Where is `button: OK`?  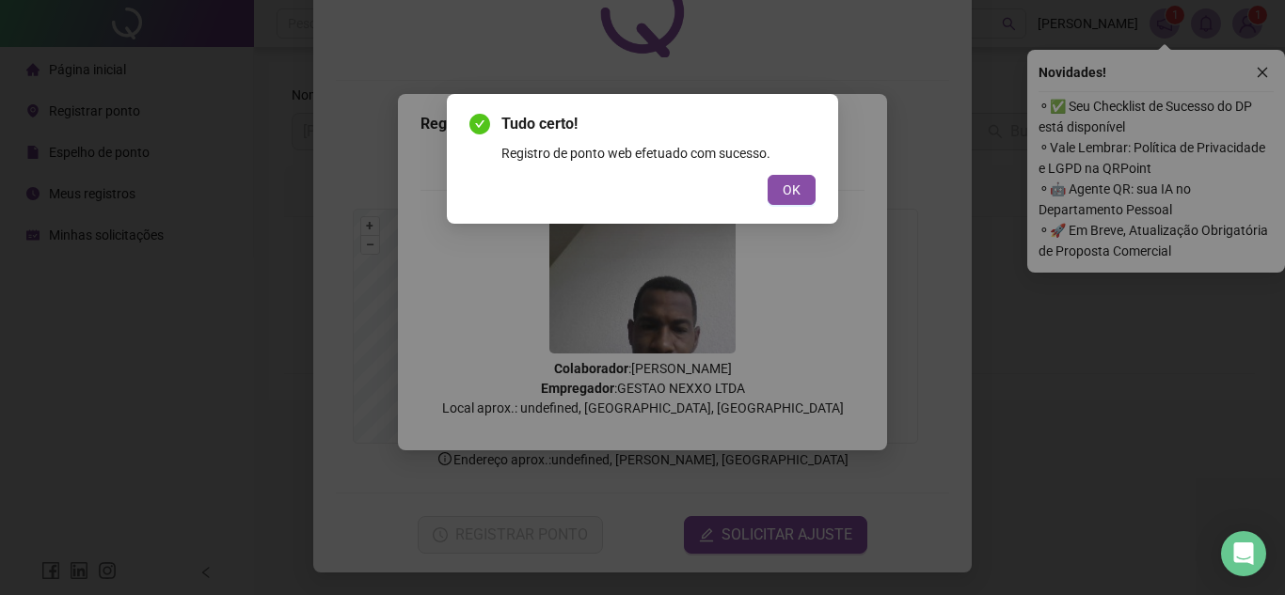
button: OK is located at coordinates (791, 190).